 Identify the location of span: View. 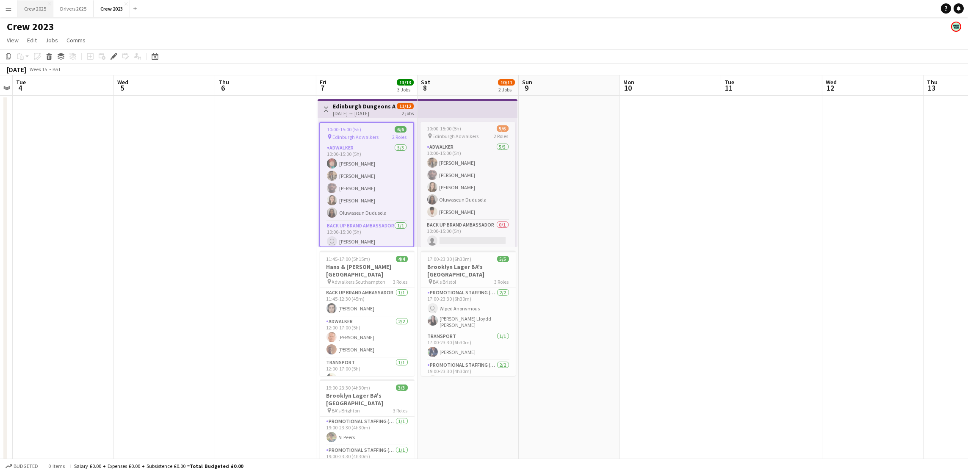
(13, 40).